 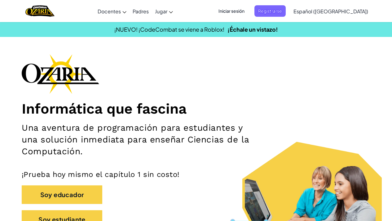 I want to click on a: Jugar, so click(x=164, y=11).